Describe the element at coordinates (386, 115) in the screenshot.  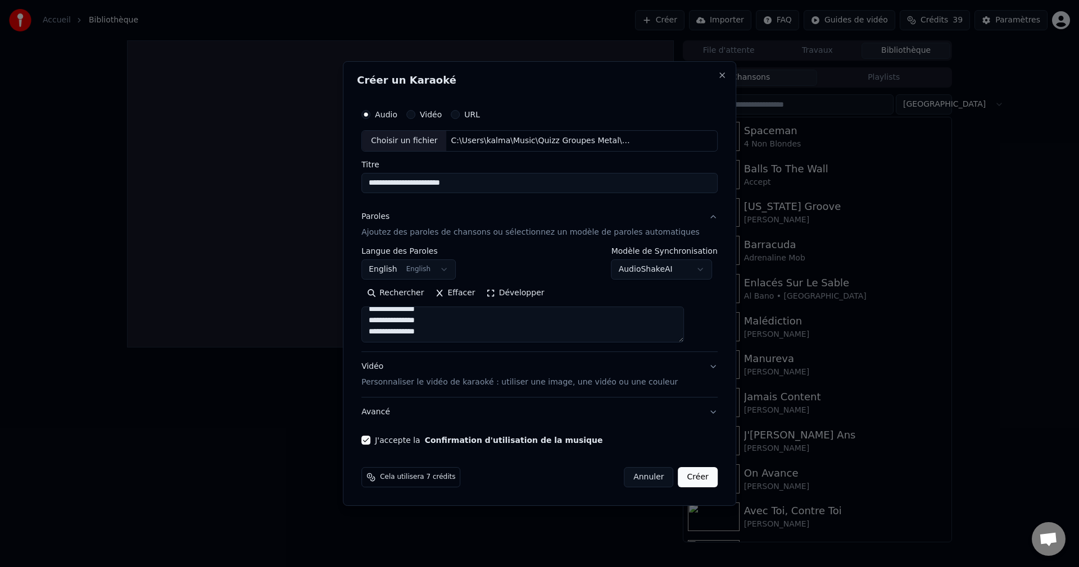
I see `label: Audio` at that location.